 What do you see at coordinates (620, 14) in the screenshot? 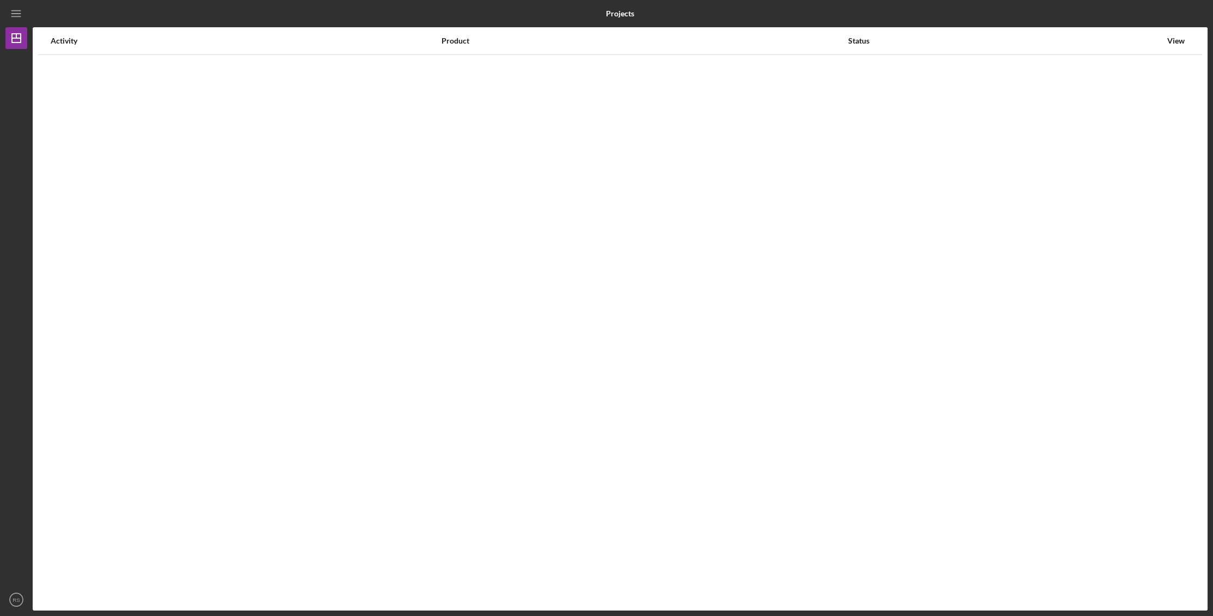
I see `b: Projects` at bounding box center [620, 14].